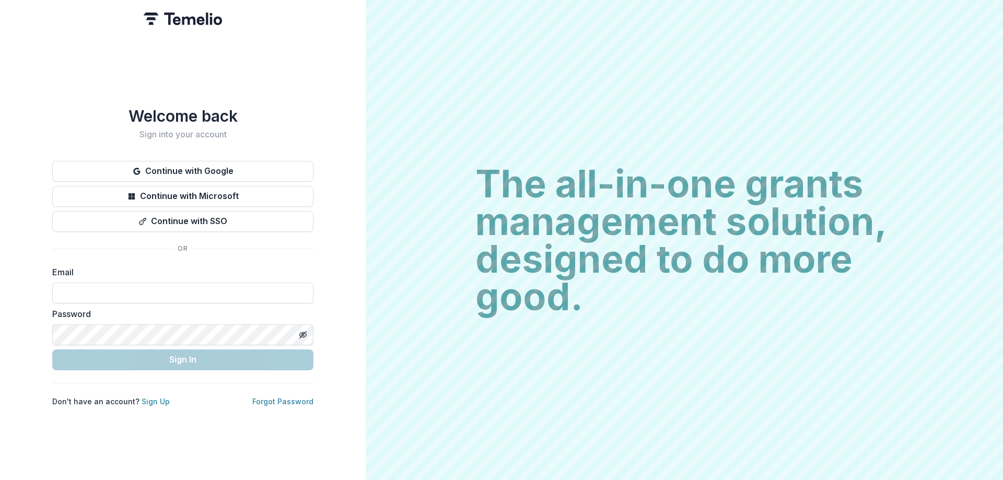 This screenshot has height=480, width=1003. I want to click on h1: Welcome back, so click(183, 116).